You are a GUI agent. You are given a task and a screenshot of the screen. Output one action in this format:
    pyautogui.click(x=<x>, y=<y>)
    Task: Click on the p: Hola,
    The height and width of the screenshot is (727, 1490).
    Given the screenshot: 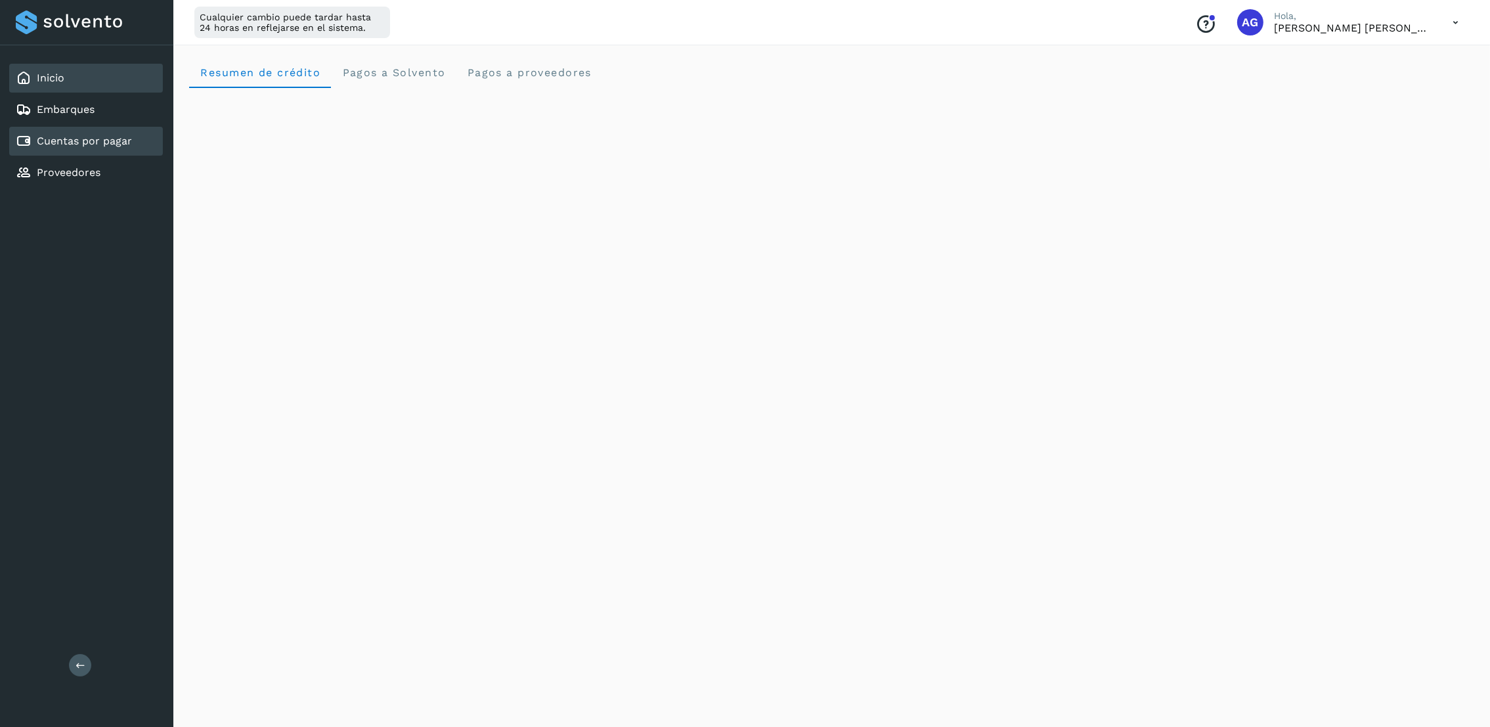 What is the action you would take?
    pyautogui.click(x=1353, y=16)
    